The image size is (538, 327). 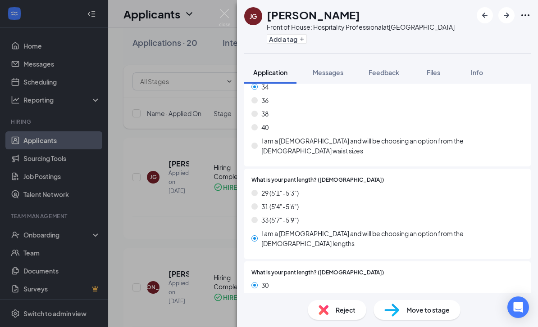 I want to click on div: JG, so click(x=253, y=16).